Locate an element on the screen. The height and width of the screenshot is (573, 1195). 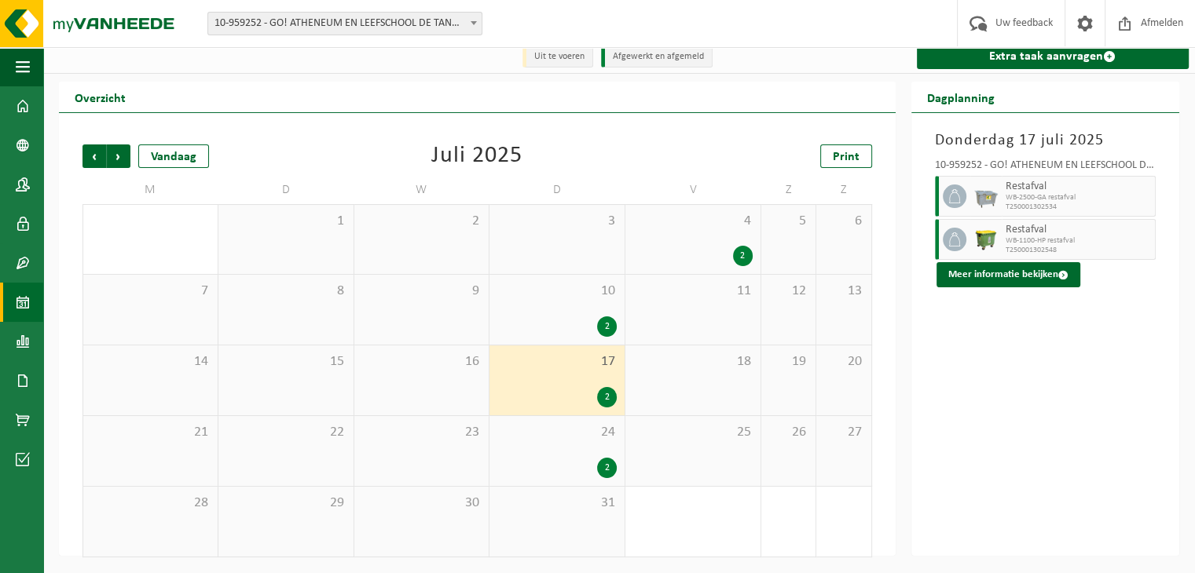
img: WB-1100-HPE-GN-51 is located at coordinates (986, 240).